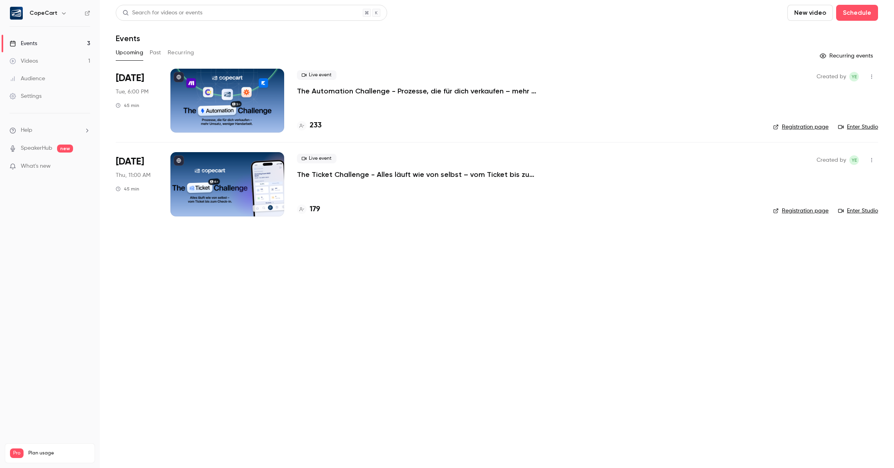 Image resolution: width=894 pixels, height=468 pixels. Describe the element at coordinates (36, 148) in the screenshot. I see `a: SpeakerHub` at that location.